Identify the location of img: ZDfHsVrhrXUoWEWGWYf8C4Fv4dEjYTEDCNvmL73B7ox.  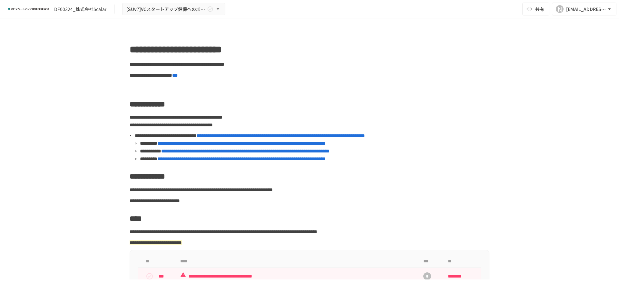
(28, 9).